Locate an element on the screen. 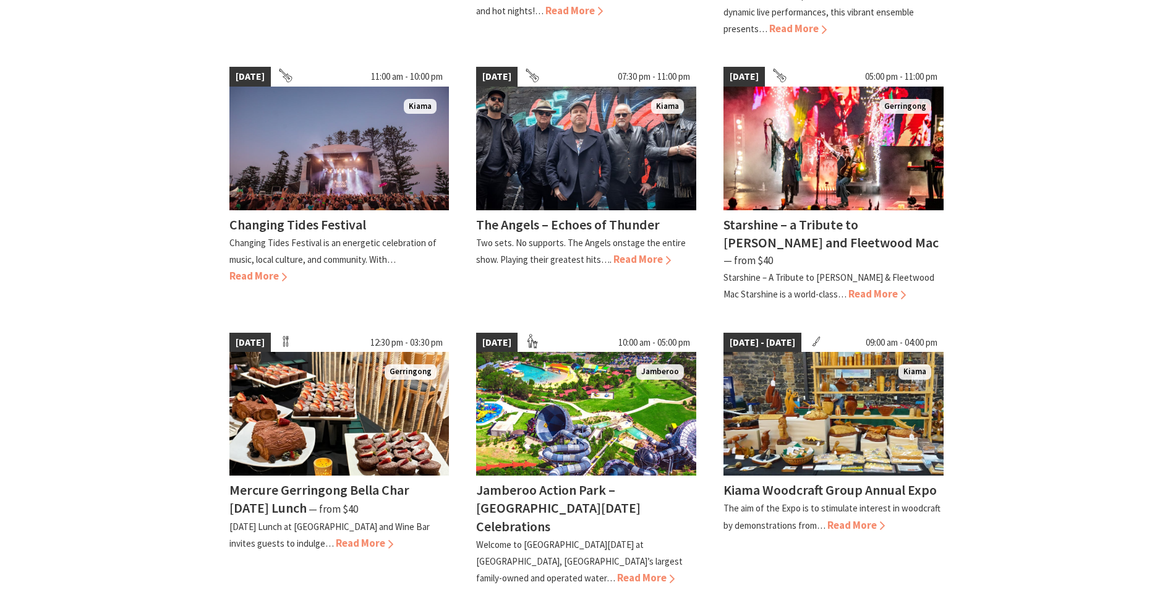 This screenshot has height=590, width=1173. p: Two sets. No supports. The Angels onstage the entire show. Playing their greatest hits…. is located at coordinates (581, 251).